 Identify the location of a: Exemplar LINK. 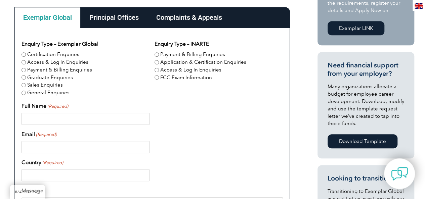
(356, 28).